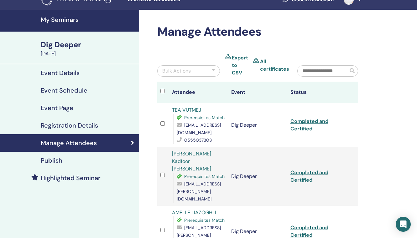  Describe the element at coordinates (51, 161) in the screenshot. I see `h4: Publish` at that location.